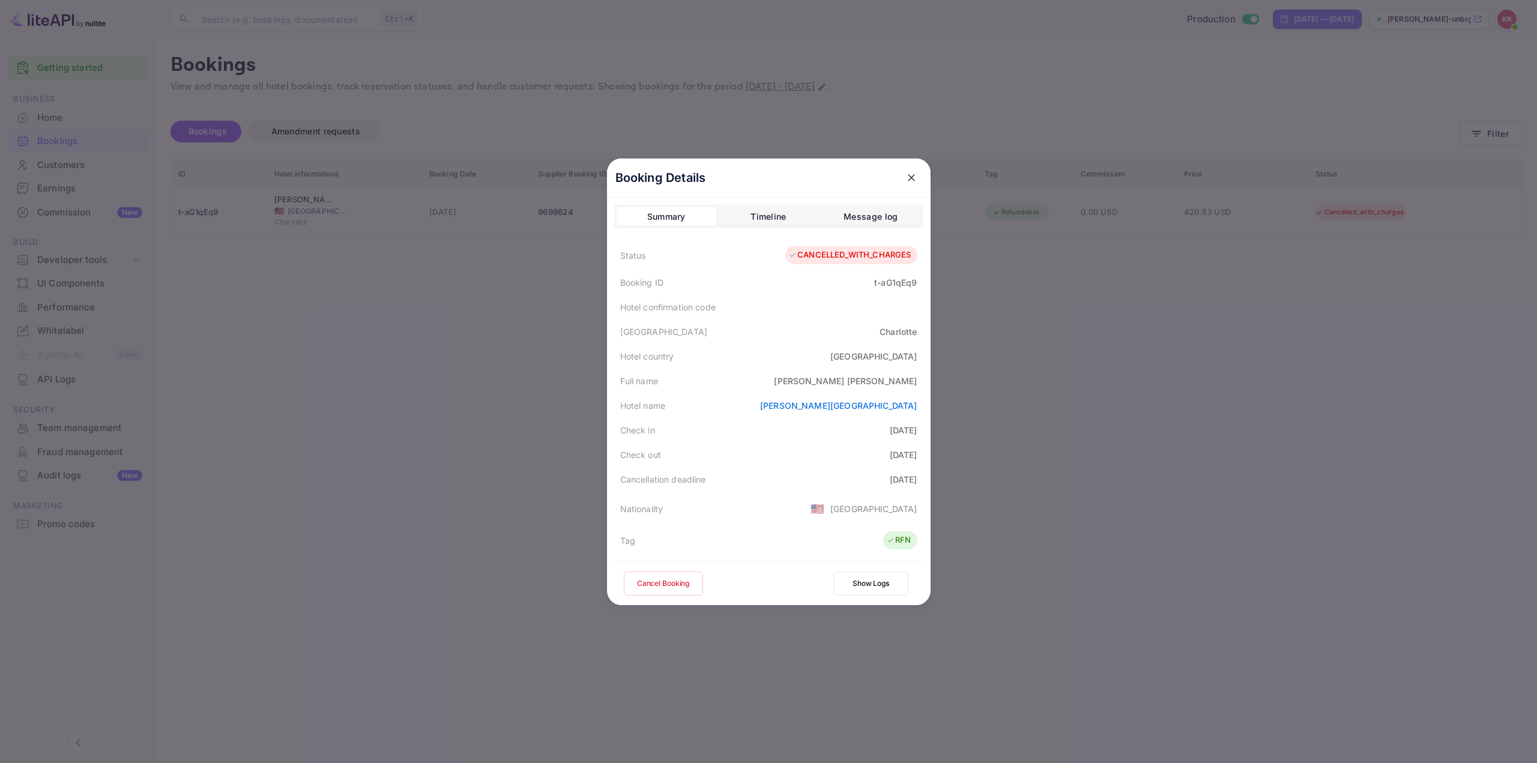 The width and height of the screenshot is (1537, 763). I want to click on button: Timeline, so click(768, 217).